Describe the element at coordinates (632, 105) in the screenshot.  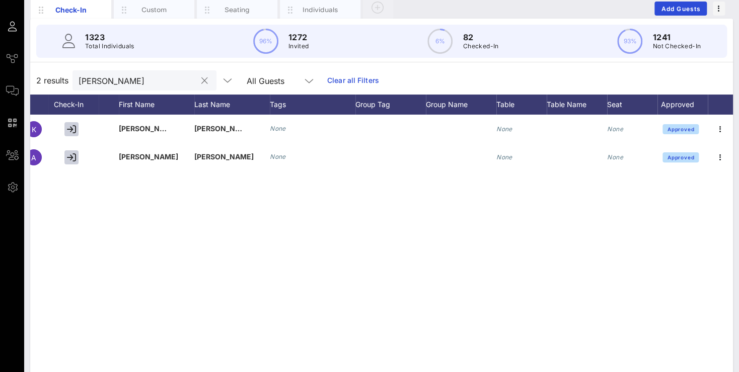
I see `div: Seat` at that location.